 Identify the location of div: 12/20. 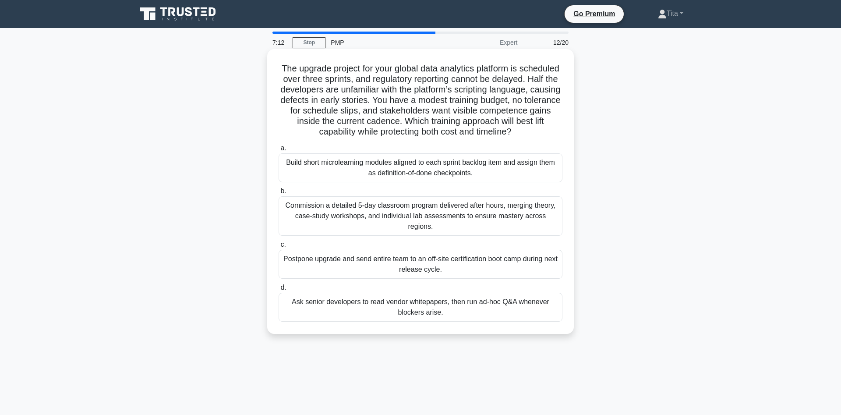
(548, 43).